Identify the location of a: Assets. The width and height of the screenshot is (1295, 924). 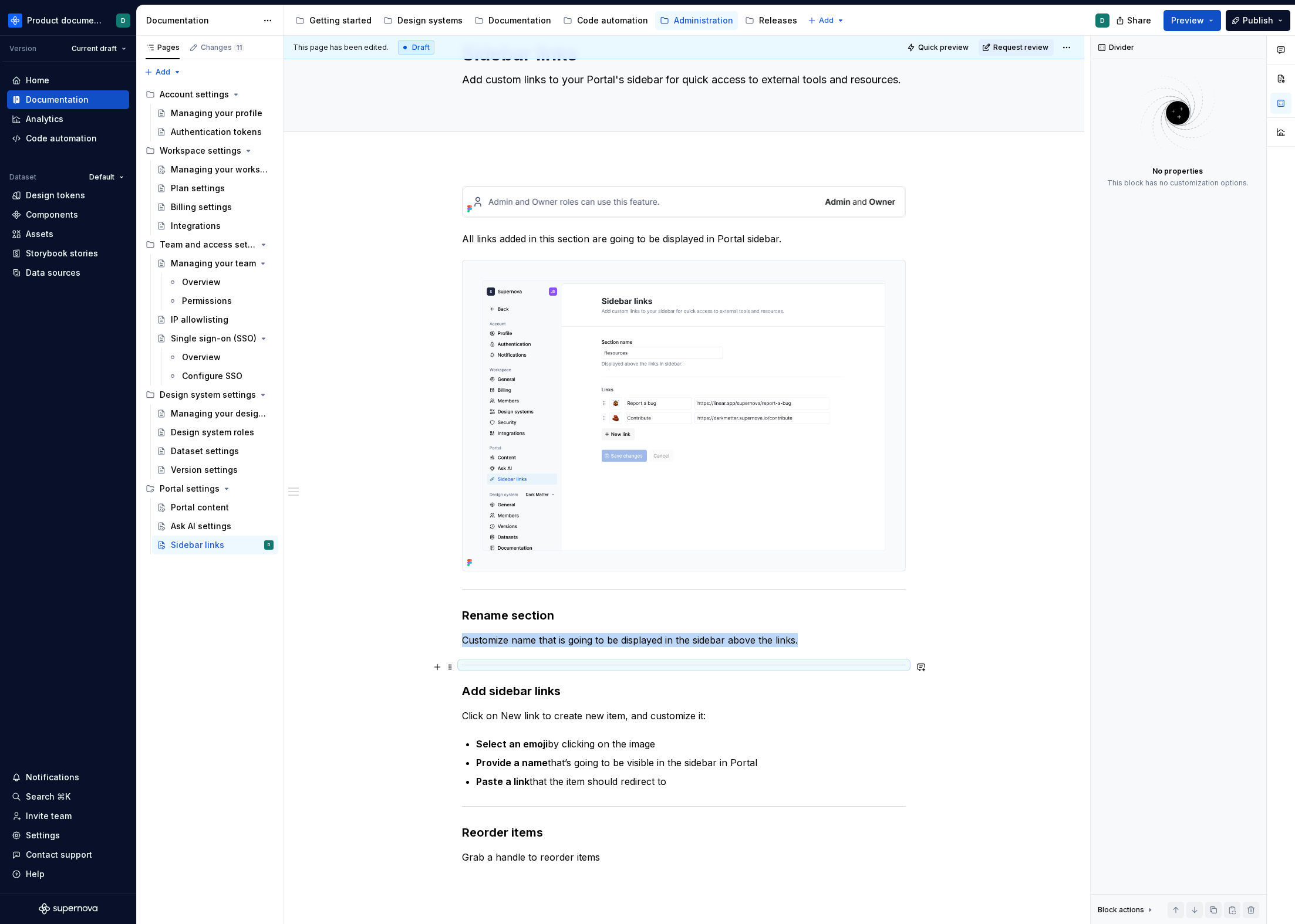
(68, 234).